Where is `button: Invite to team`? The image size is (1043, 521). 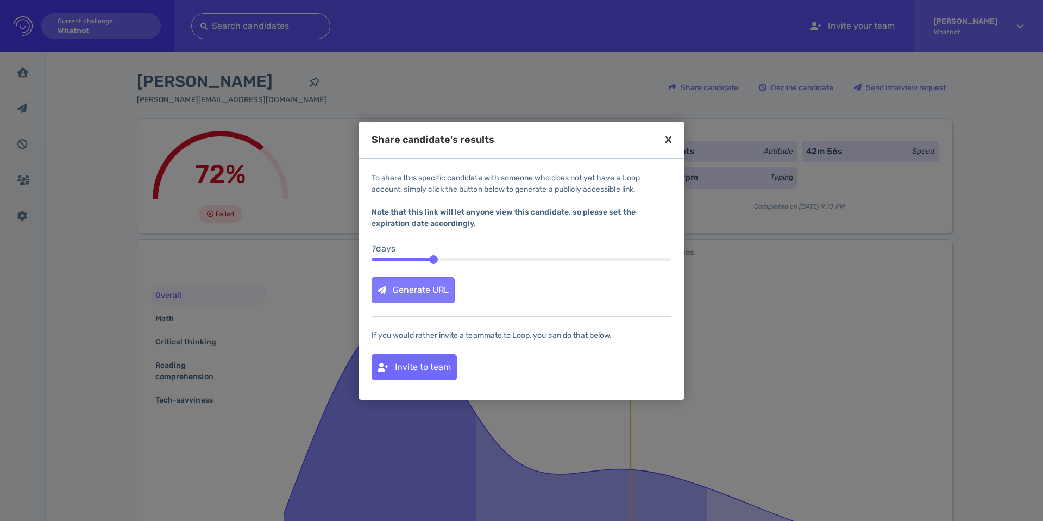 button: Invite to team is located at coordinates (414, 367).